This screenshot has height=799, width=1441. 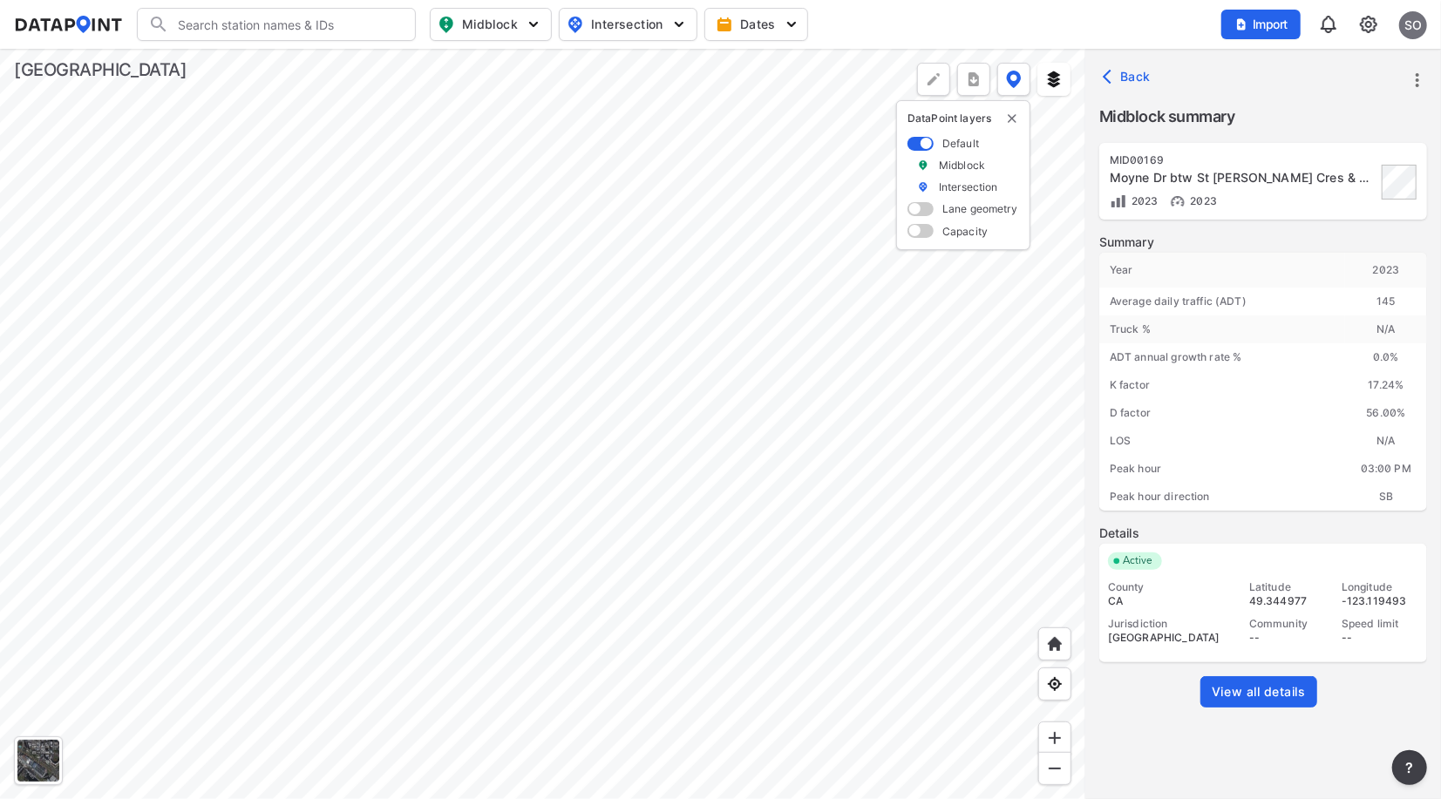 I want to click on p: DataPoint layers, so click(x=963, y=119).